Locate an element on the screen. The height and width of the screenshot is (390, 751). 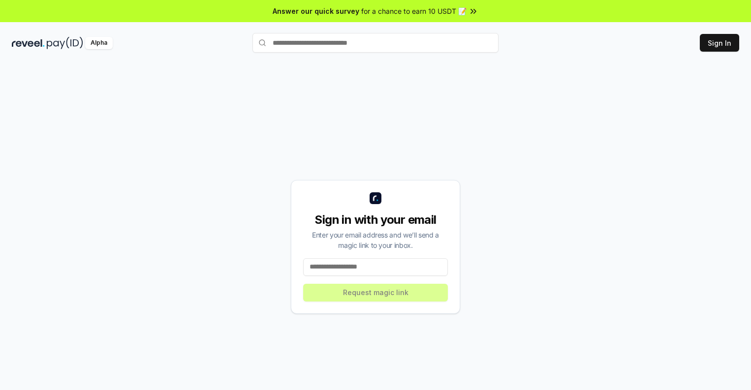
div: Enter your email address and we’ll send a magic link to your inbox. is located at coordinates (375, 240).